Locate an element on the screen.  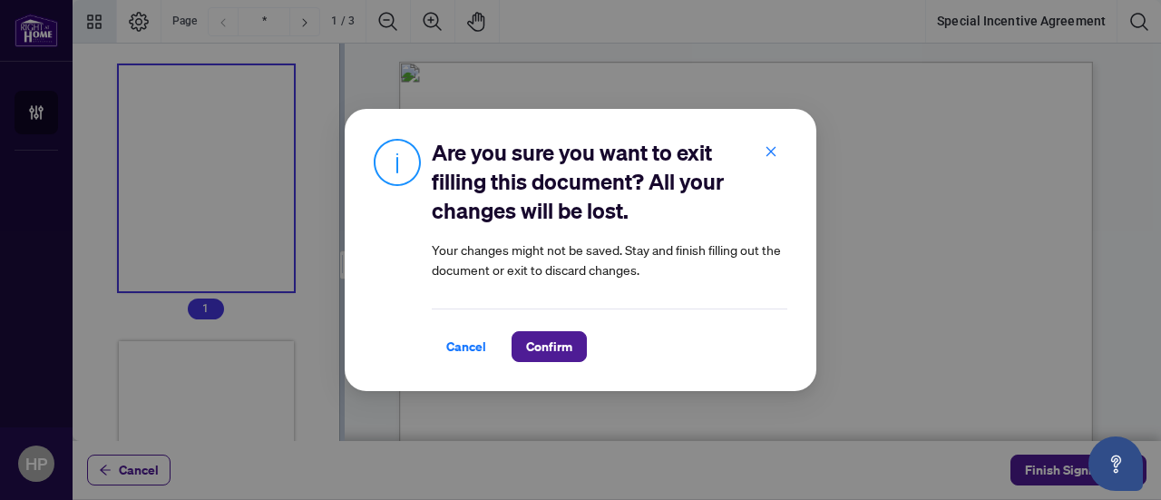
button: Open asap is located at coordinates (1115, 463).